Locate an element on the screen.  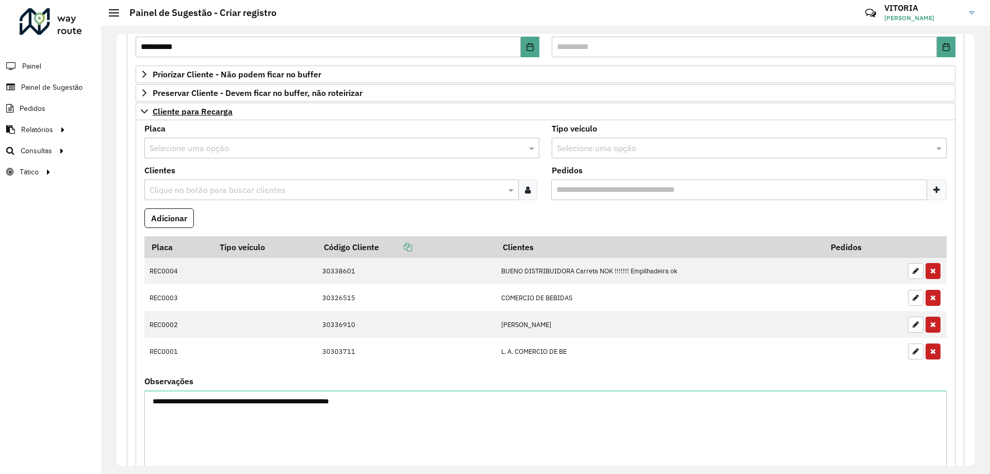
label: Clientes is located at coordinates (160, 170).